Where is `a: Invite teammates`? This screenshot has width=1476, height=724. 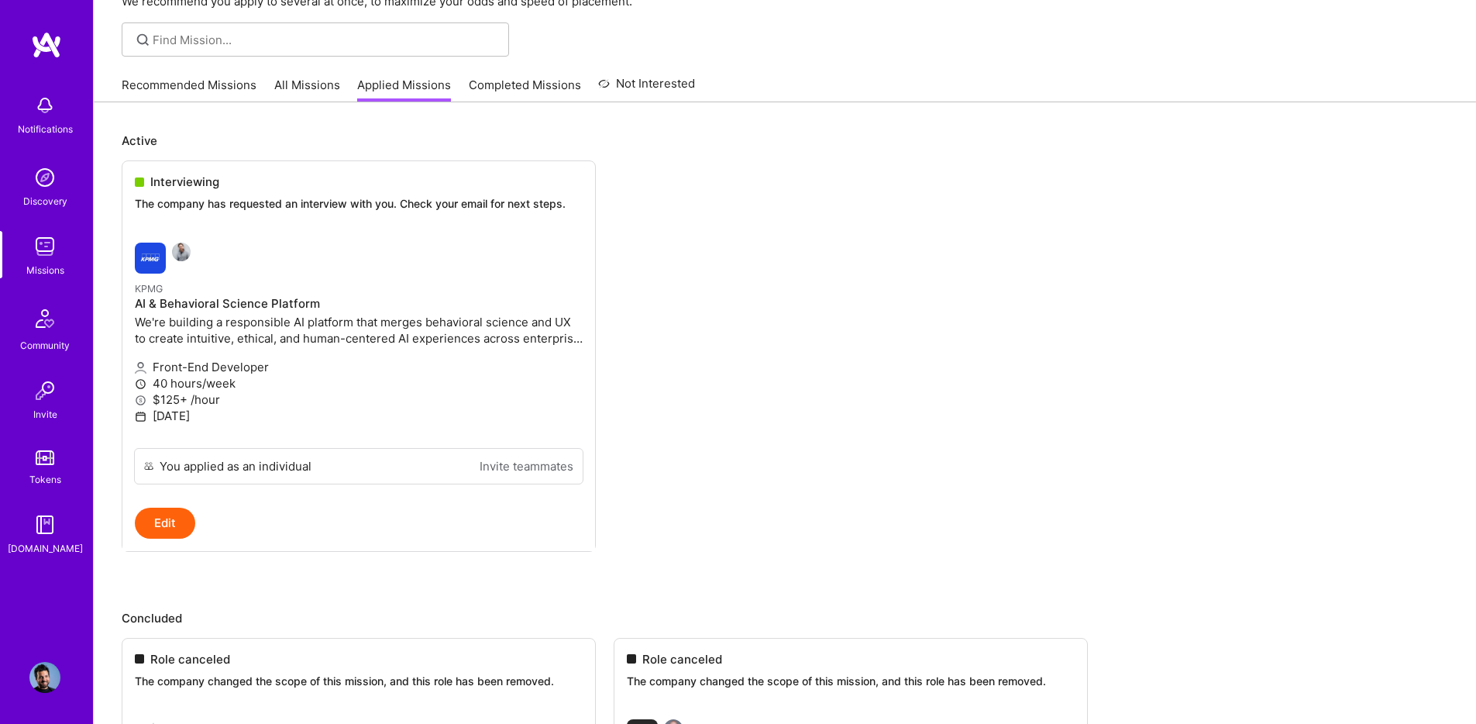
a: Invite teammates is located at coordinates (526, 466).